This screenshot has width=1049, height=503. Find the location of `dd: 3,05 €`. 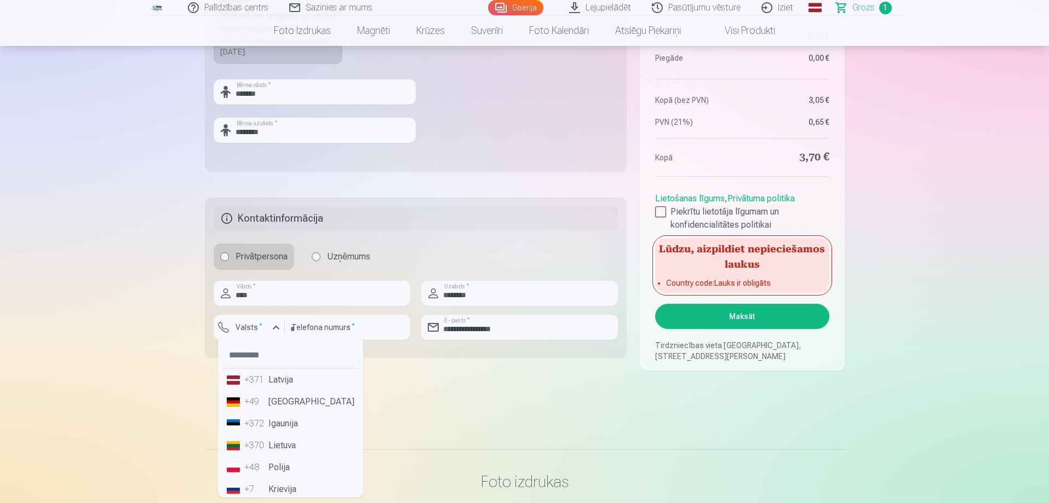

dd: 3,05 € is located at coordinates (788, 100).